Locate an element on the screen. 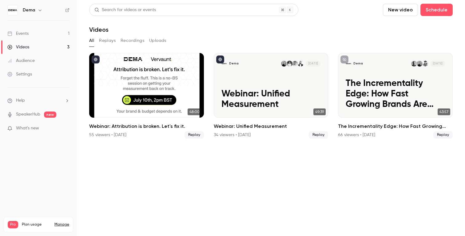  button: All is located at coordinates (92, 41).